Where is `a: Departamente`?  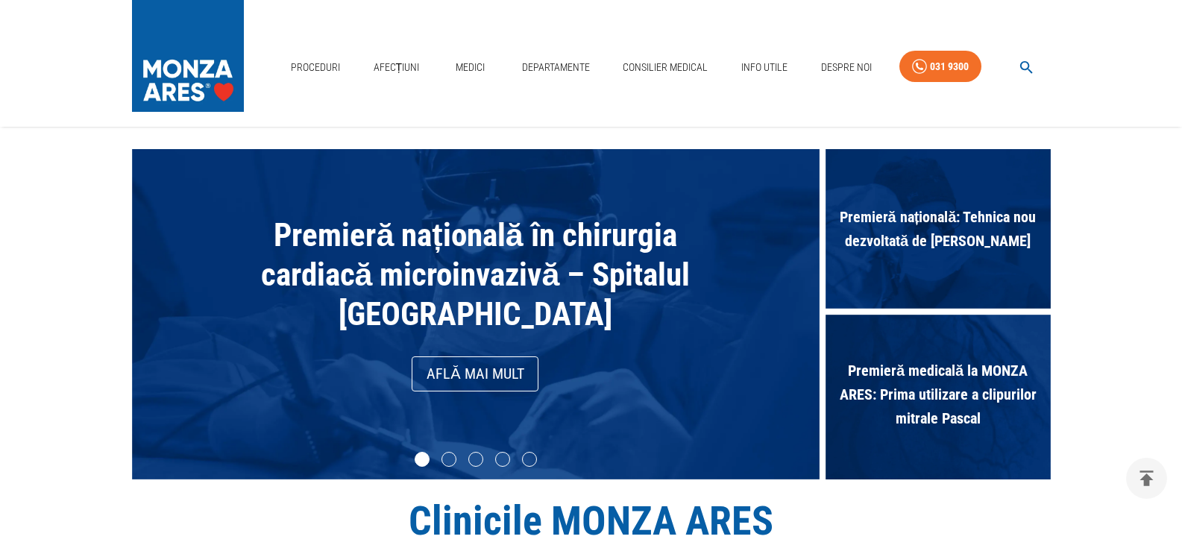 a: Departamente is located at coordinates (556, 67).